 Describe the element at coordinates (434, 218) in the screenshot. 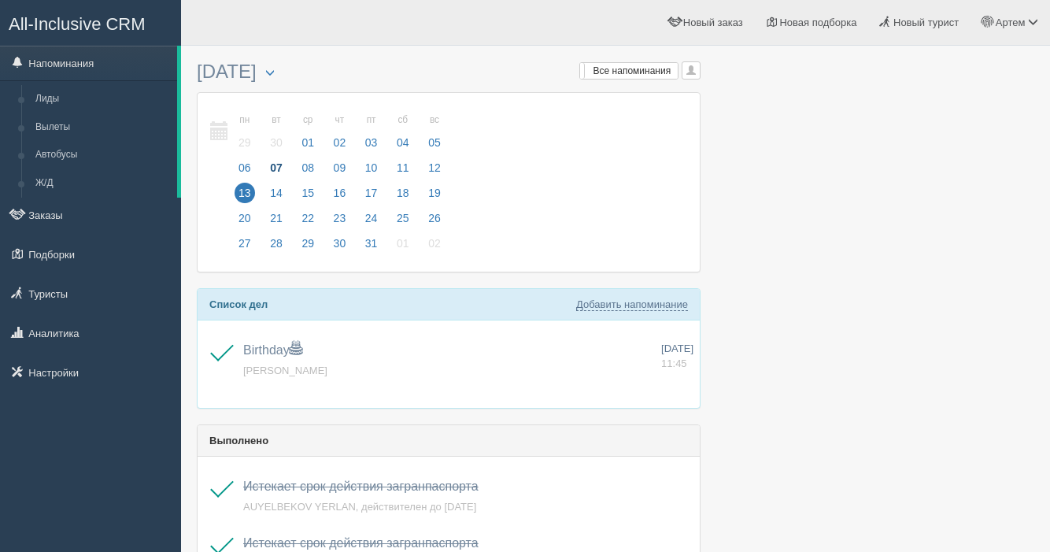

I see `span: 26` at that location.